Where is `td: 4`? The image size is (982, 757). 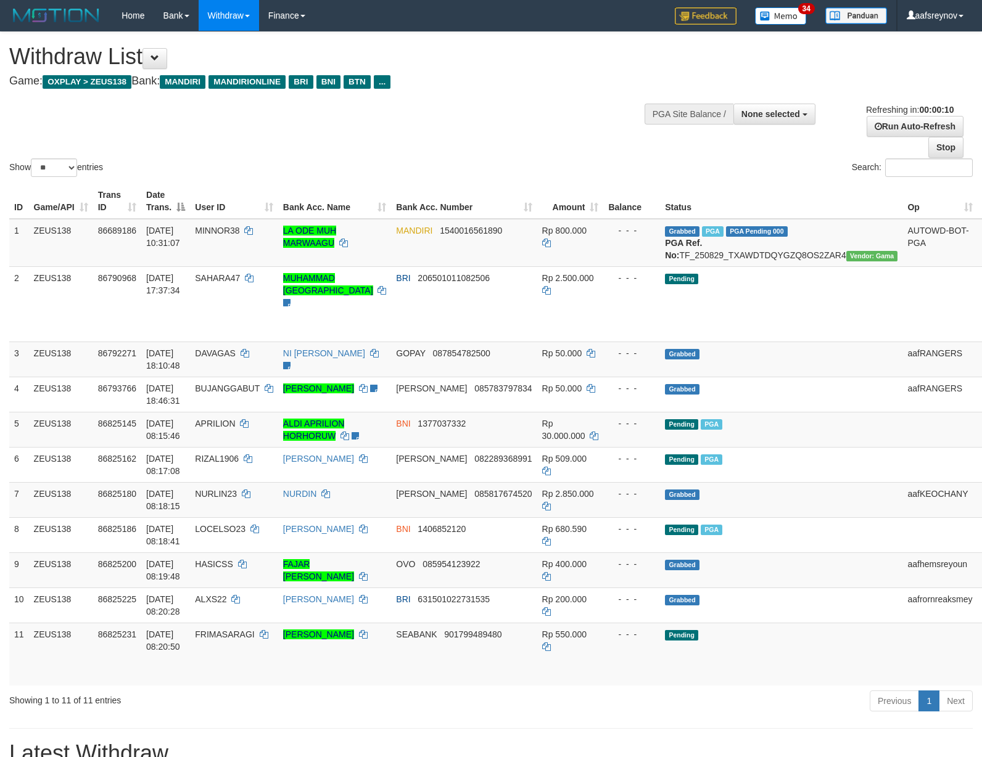 td: 4 is located at coordinates (19, 394).